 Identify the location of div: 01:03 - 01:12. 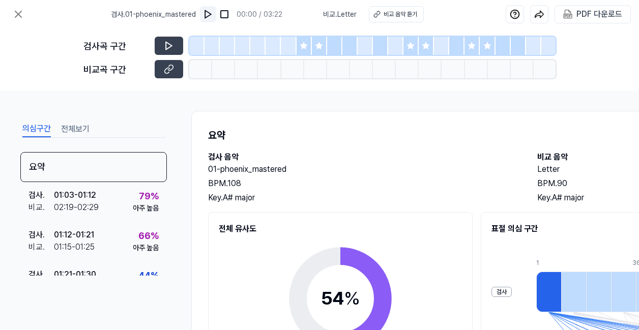
(75, 195).